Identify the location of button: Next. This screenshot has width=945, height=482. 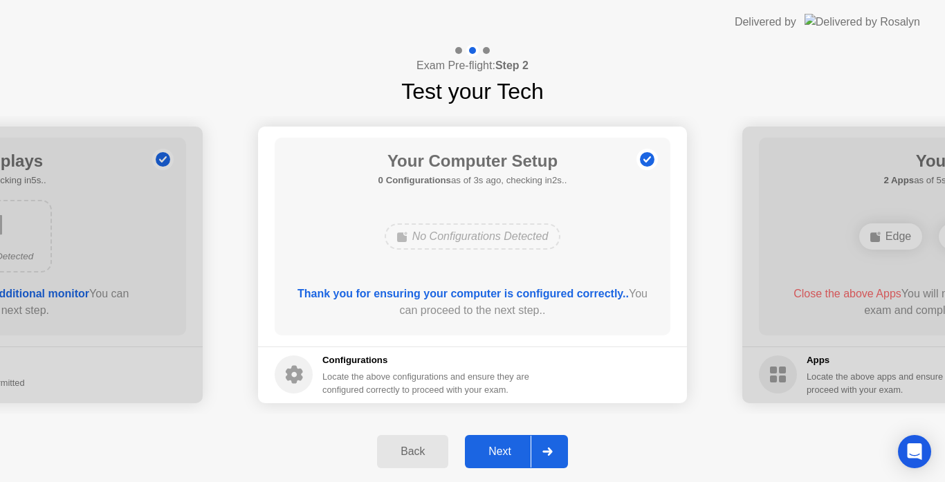
(516, 452).